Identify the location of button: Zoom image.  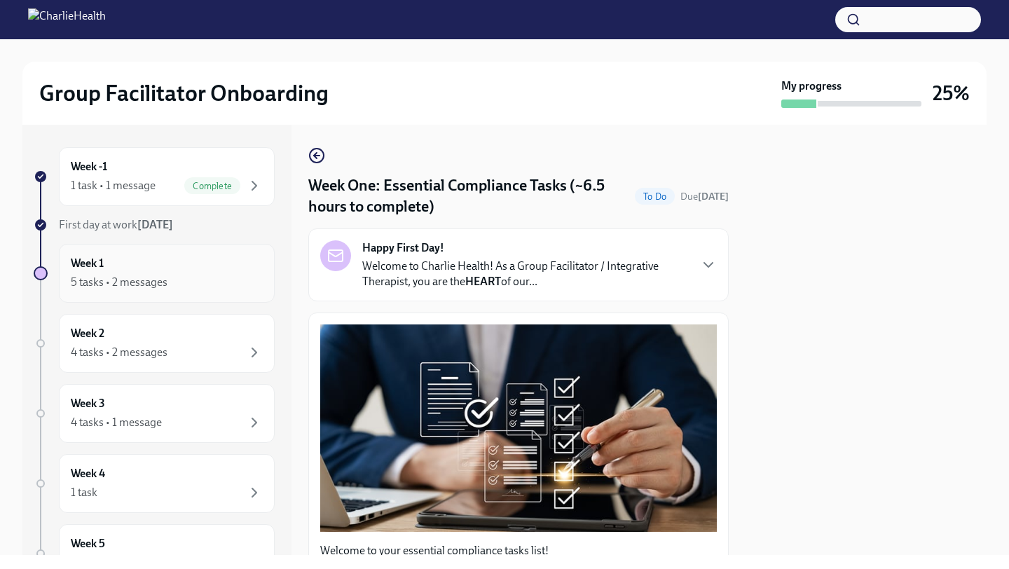
(519, 428).